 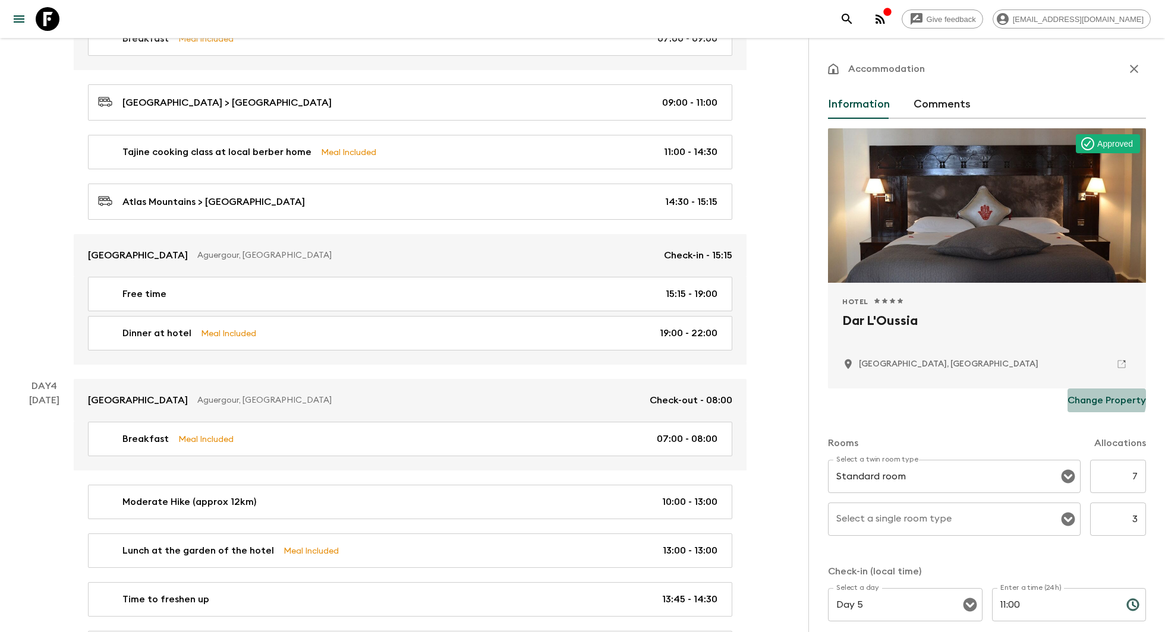 I want to click on p: Dinner at hotel, so click(x=157, y=333).